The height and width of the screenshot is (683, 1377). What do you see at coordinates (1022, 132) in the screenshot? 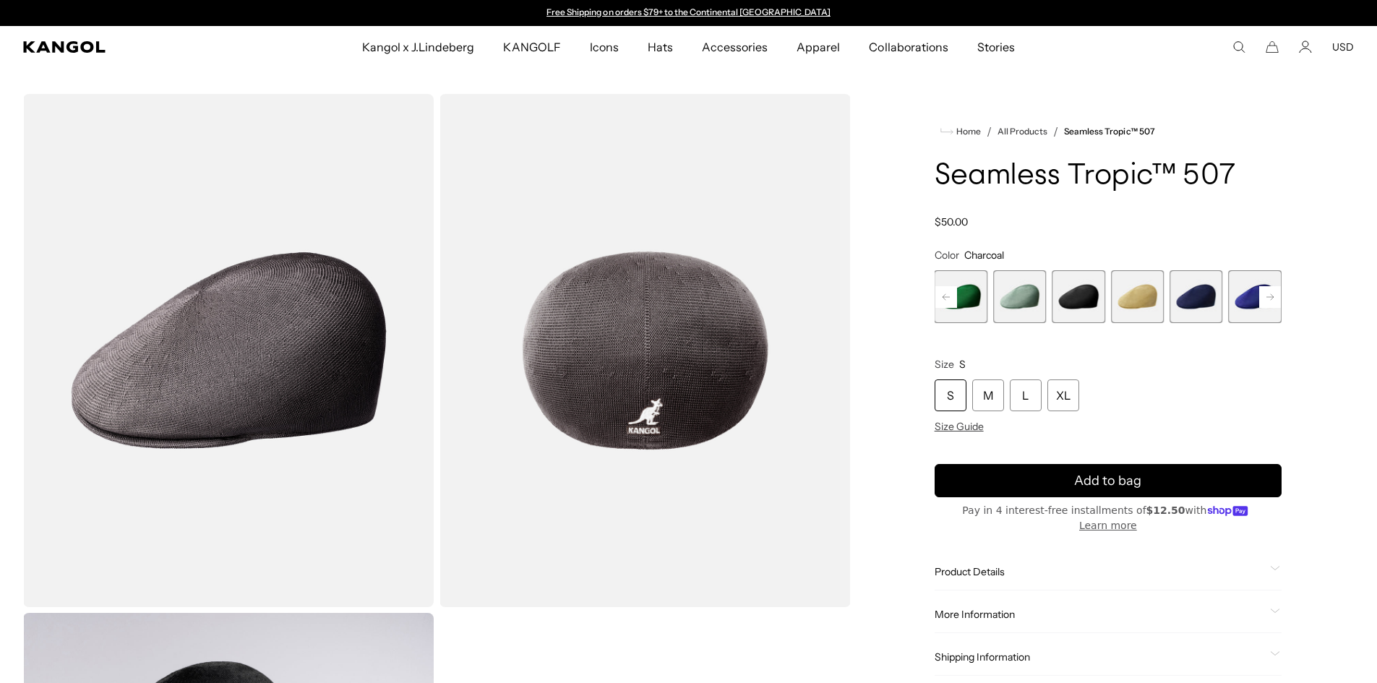
I see `a: All Products` at bounding box center [1022, 132].